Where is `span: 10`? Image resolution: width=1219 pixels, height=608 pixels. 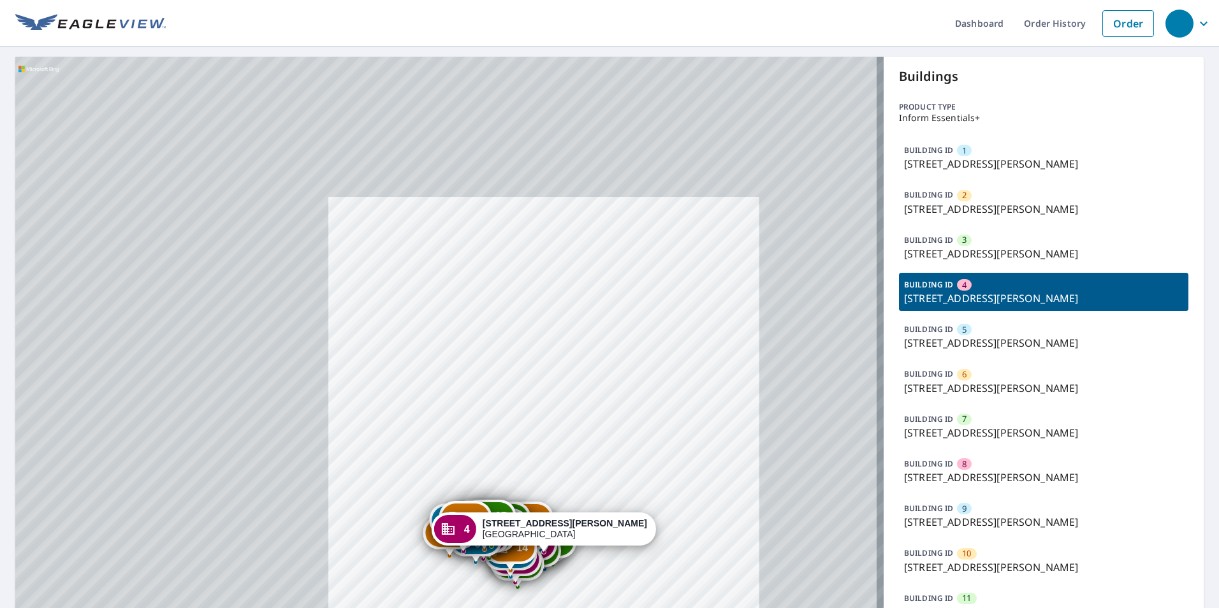
span: 10 is located at coordinates (966, 553).